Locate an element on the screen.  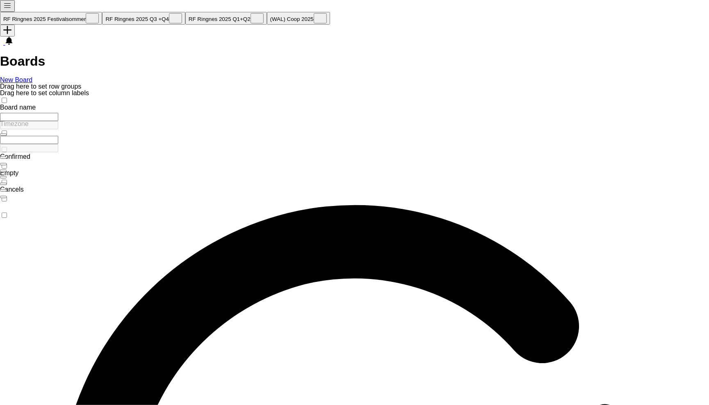
input: Column with Header Selection is located at coordinates (4, 100).